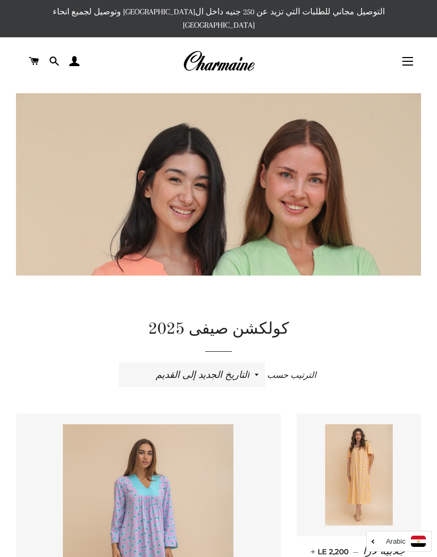  Describe the element at coordinates (399, 541) in the screenshot. I see `a: Arabic` at that location.